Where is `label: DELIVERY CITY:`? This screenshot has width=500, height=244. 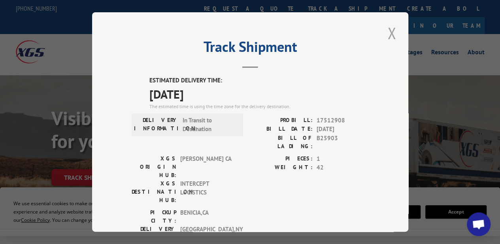
label: DELIVERY CITY: is located at coordinates (154, 232).